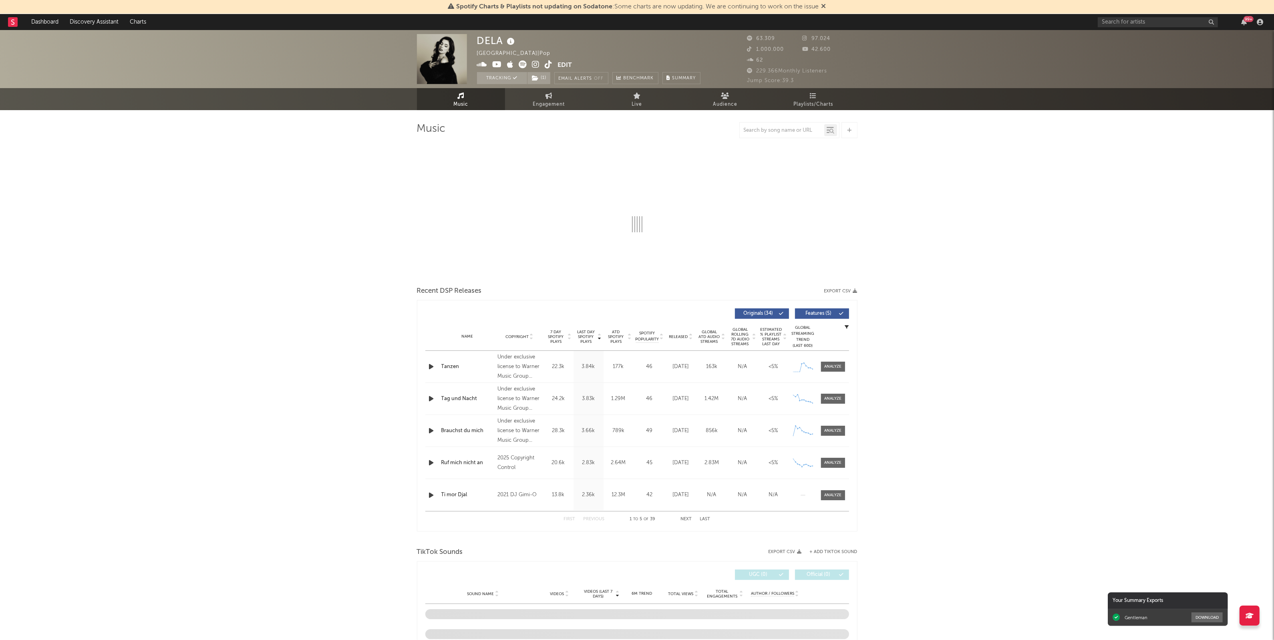 This screenshot has height=640, width=1274. Describe the element at coordinates (618, 463) in the screenshot. I see `div: 2.64M` at that location.